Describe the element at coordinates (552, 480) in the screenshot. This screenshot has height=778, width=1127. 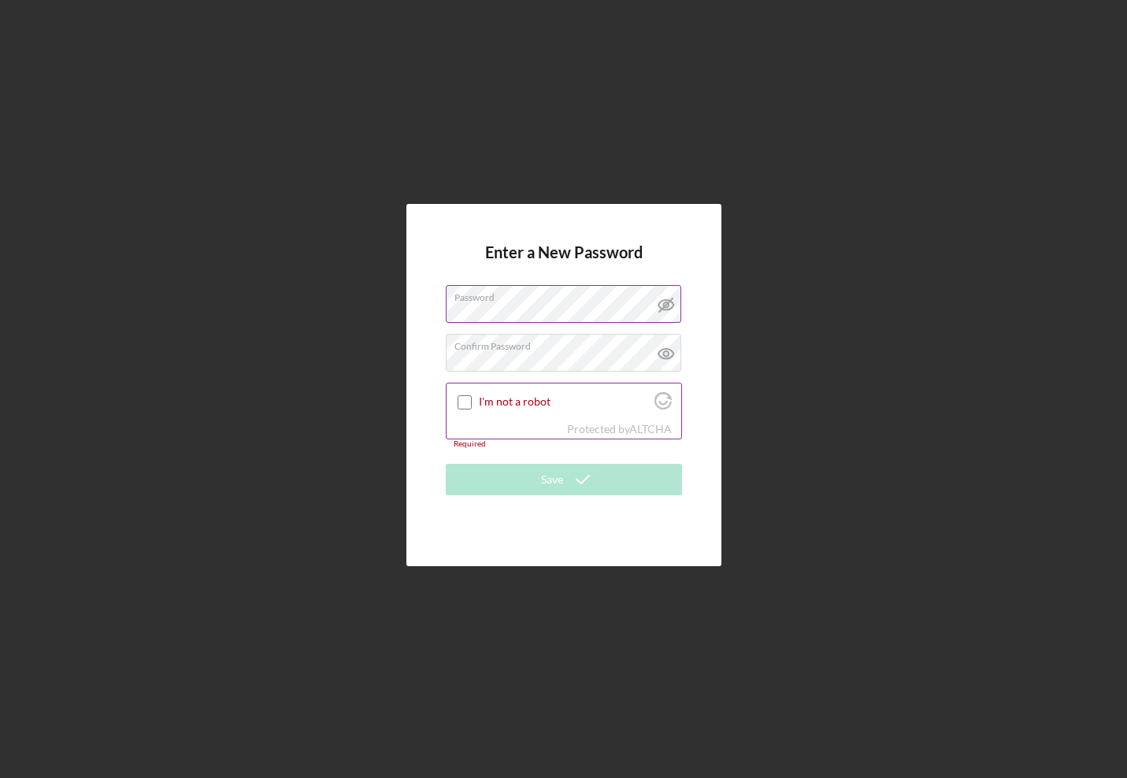
I see `div: Save` at that location.